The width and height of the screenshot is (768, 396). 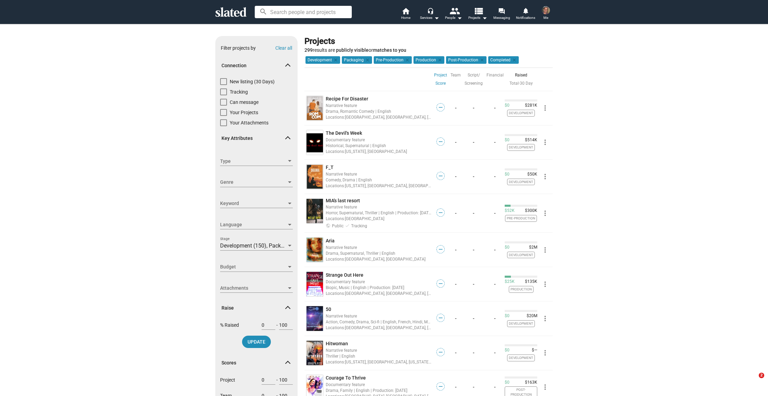 I want to click on span: $135K, so click(x=529, y=282).